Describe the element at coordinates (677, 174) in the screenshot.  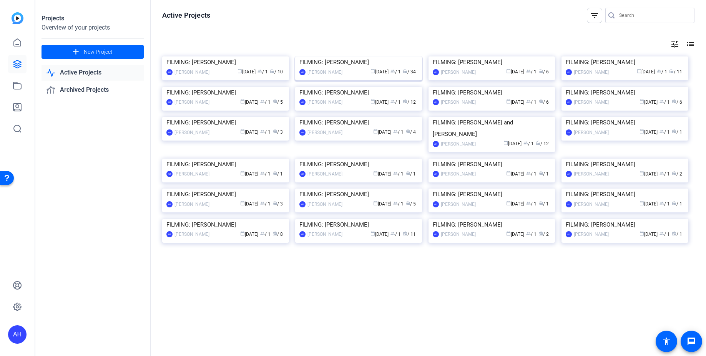
I see `span: / 2` at that location.